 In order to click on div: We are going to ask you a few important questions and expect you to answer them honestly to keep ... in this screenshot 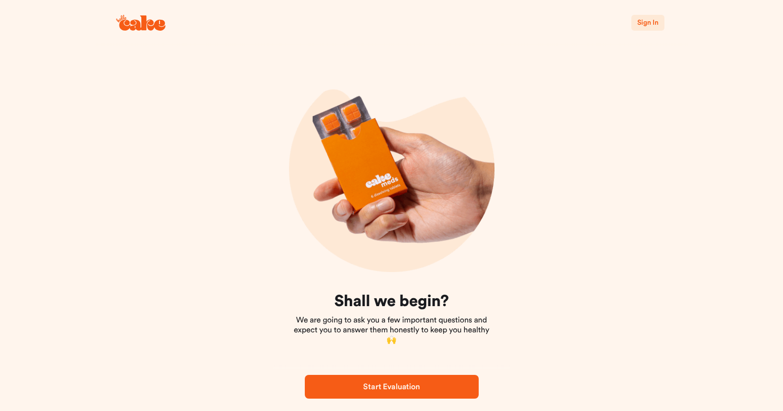, I will do `click(392, 318)`.